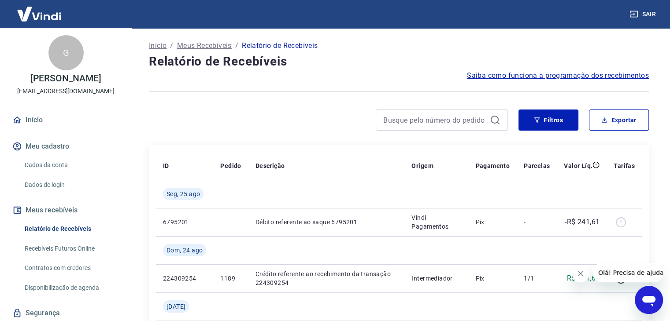 This screenshot has height=321, width=670. I want to click on p: Descrição, so click(270, 166).